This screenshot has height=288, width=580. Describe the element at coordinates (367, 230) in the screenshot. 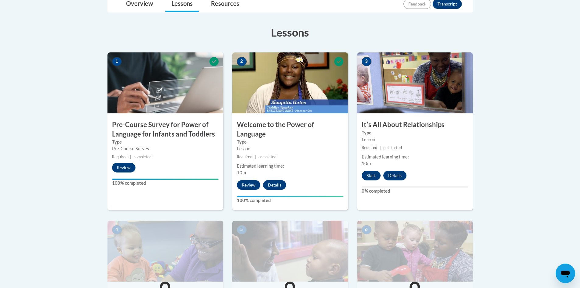

I see `span: 6` at that location.